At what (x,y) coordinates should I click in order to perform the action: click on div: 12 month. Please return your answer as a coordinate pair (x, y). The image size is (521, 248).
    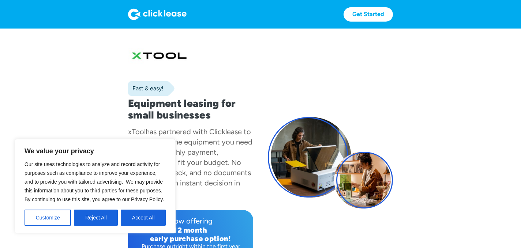
    Looking at the image, I should click on (191, 230).